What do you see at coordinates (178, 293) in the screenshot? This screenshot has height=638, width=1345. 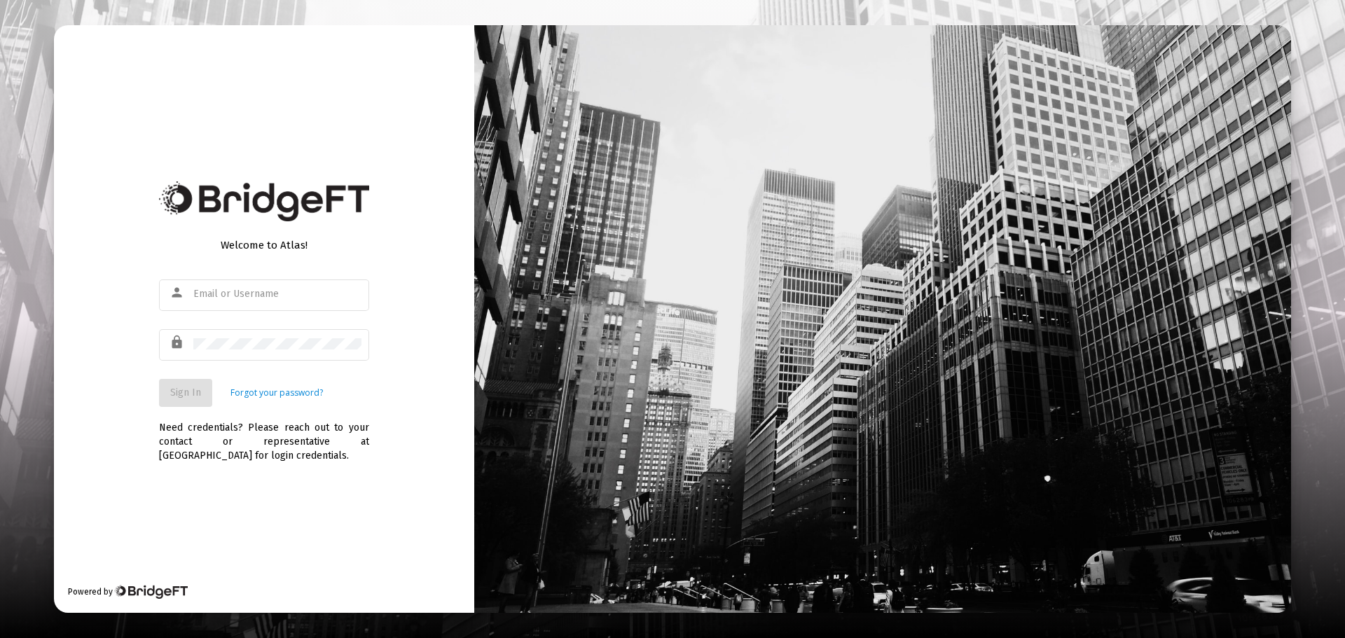 I see `mat-icon: person` at bounding box center [178, 293].